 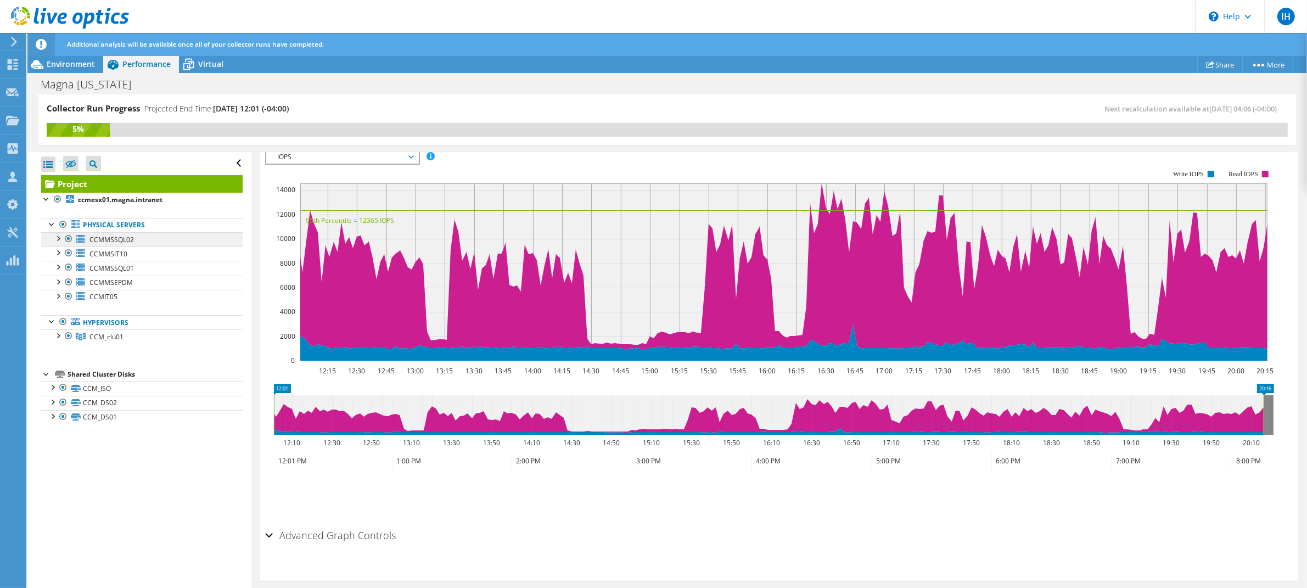 I want to click on h2: Advanced Graph Controls, so click(x=330, y=535).